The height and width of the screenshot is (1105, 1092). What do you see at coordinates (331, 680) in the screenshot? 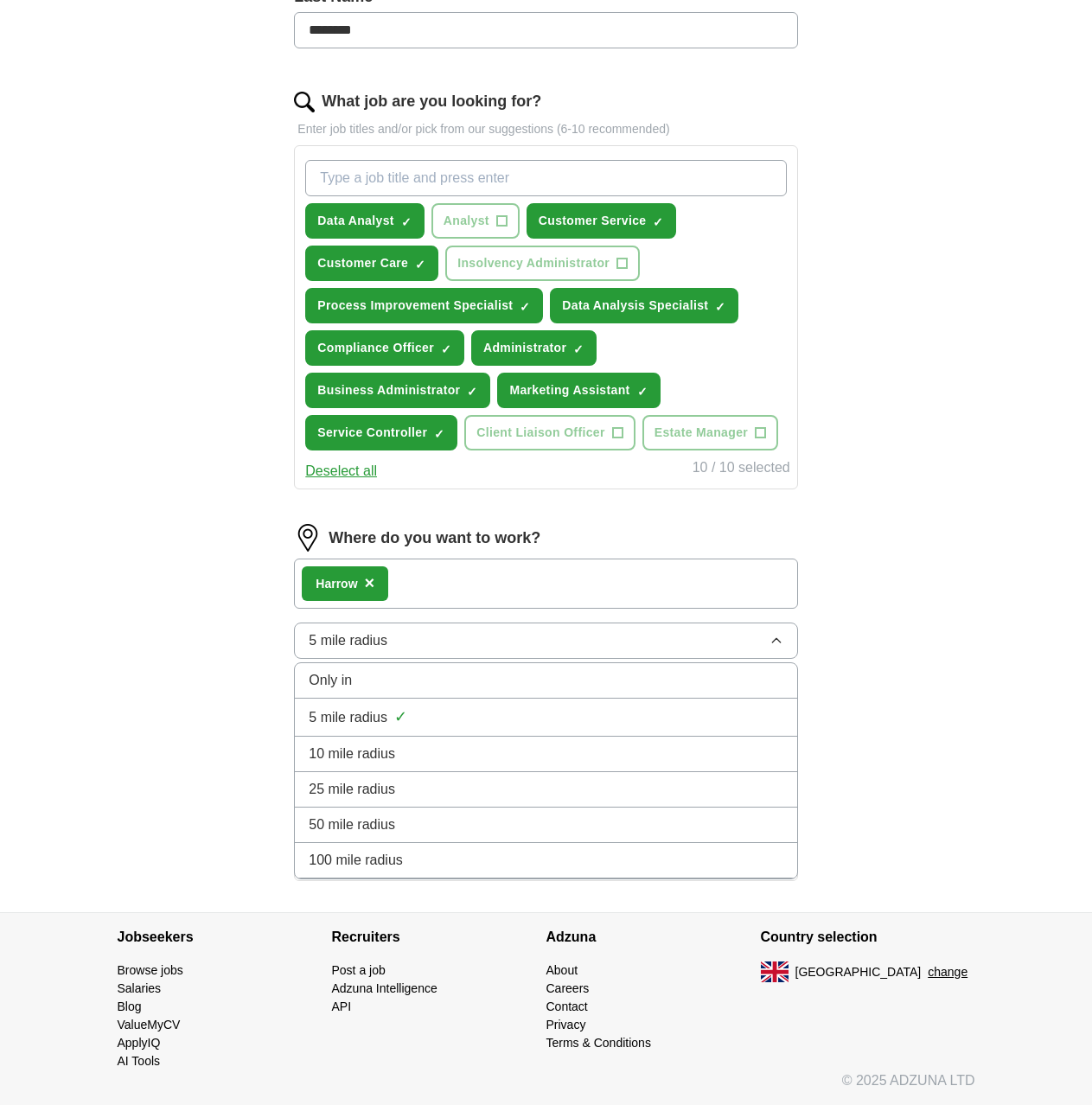
I see `span: Only in` at bounding box center [331, 680].